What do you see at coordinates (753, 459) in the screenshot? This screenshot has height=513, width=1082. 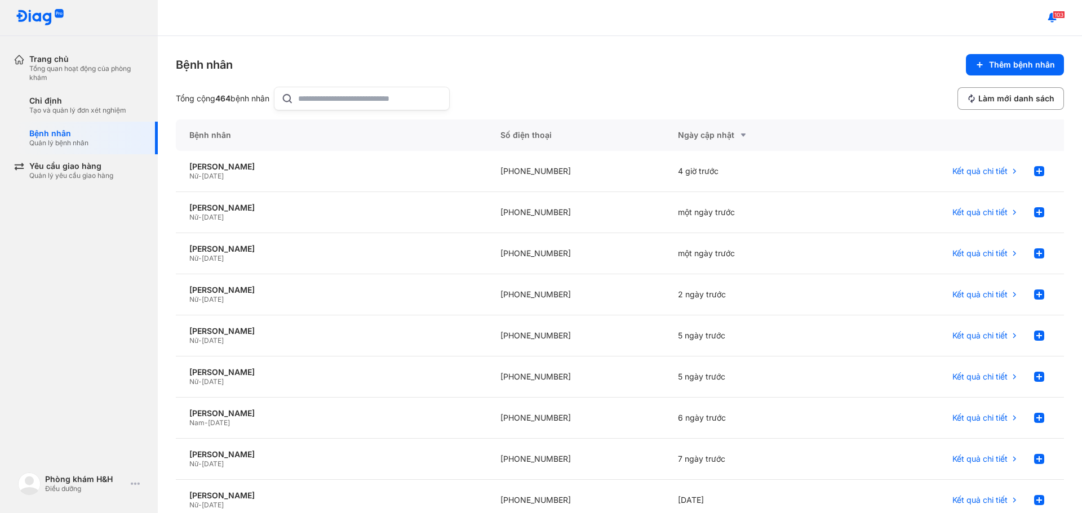 I see `div: 7 ngày trước` at bounding box center [753, 459].